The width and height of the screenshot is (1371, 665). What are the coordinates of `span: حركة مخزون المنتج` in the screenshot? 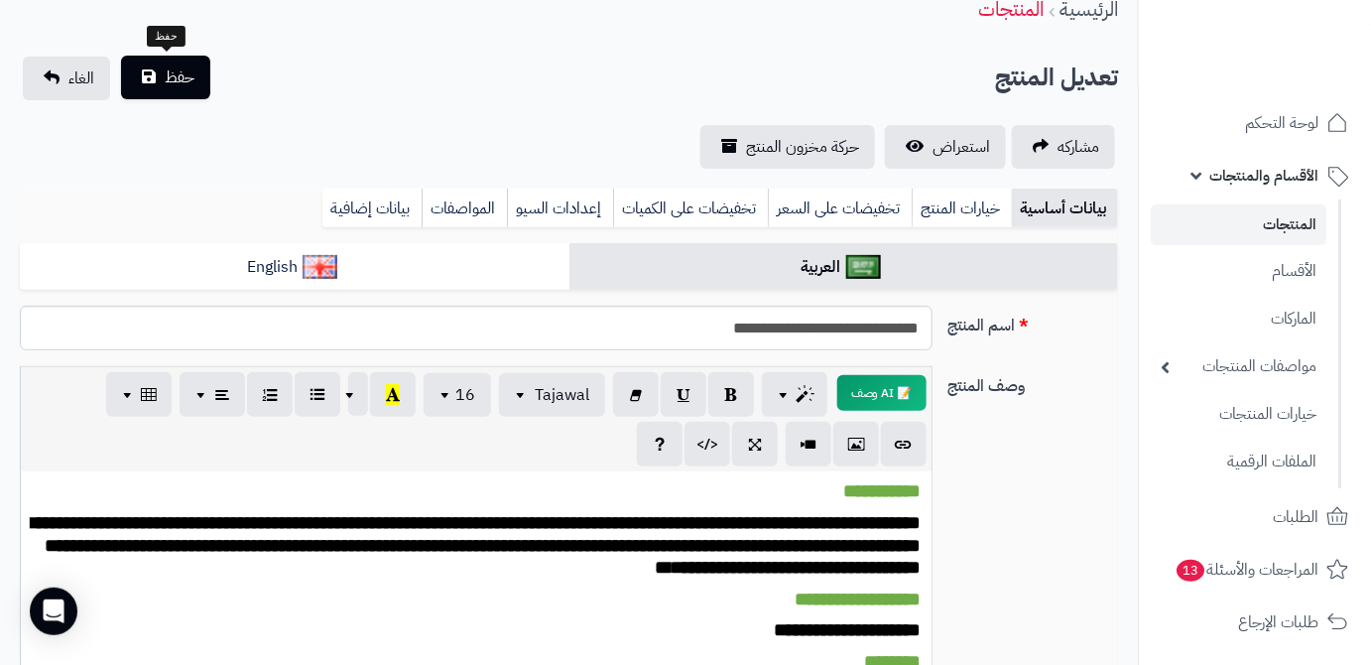 It's located at (803, 147).